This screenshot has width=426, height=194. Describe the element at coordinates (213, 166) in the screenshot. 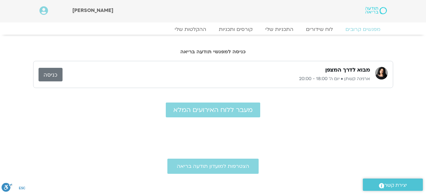

I see `a: הצטרפות למועדון תודעה בריאה` at that location.